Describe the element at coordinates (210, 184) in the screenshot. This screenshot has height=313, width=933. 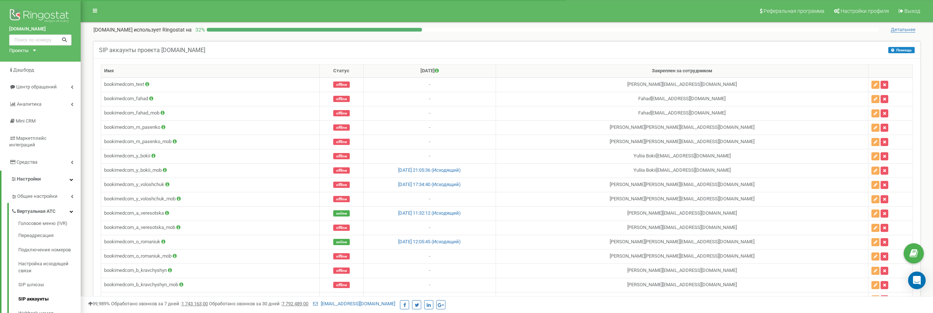
I see `td: bookimedcom_y_voloshchuk` at that location.